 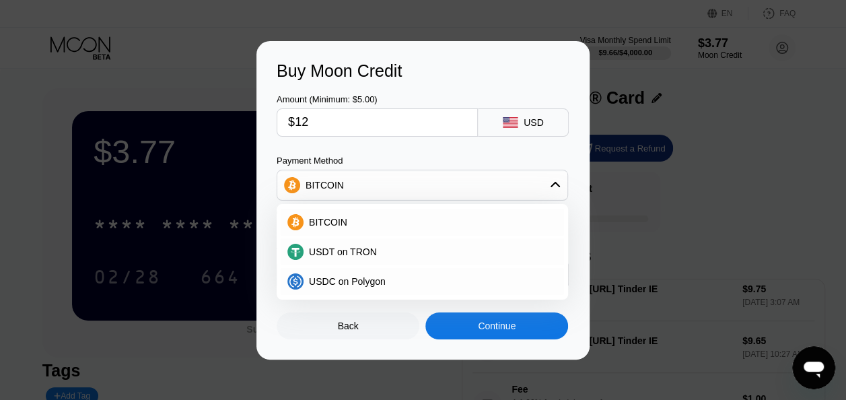 I want to click on span: USDT on TRON, so click(x=343, y=252).